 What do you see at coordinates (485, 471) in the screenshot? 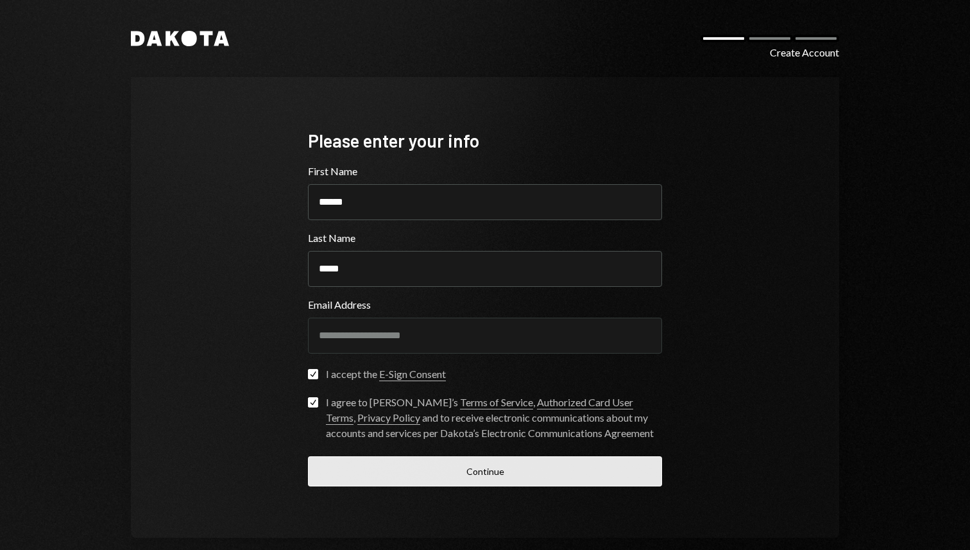
I see `button: Continue` at bounding box center [485, 471].